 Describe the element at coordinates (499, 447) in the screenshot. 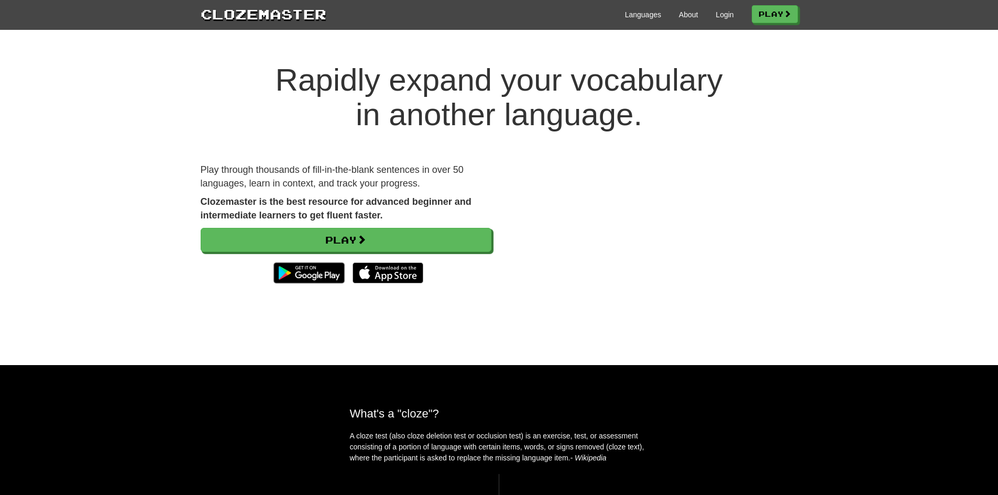

I see `p: A cloze test (also cloze deletion test or occlusion test) is an exercise, test, or assessment con...` at that location.